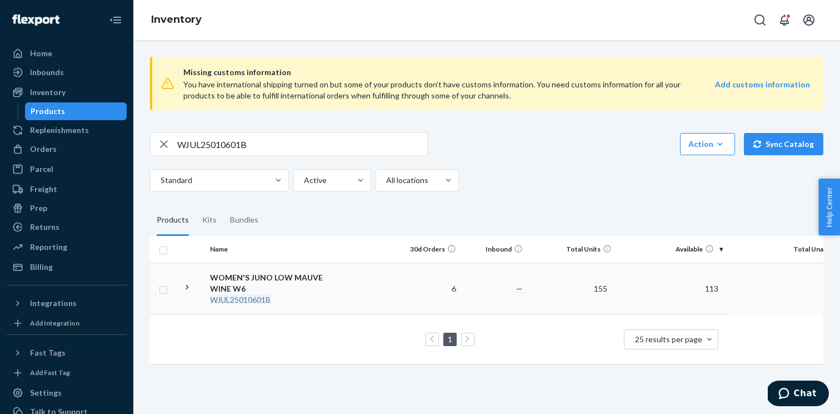  What do you see at coordinates (38, 208) in the screenshot?
I see `div: Prep` at bounding box center [38, 208].